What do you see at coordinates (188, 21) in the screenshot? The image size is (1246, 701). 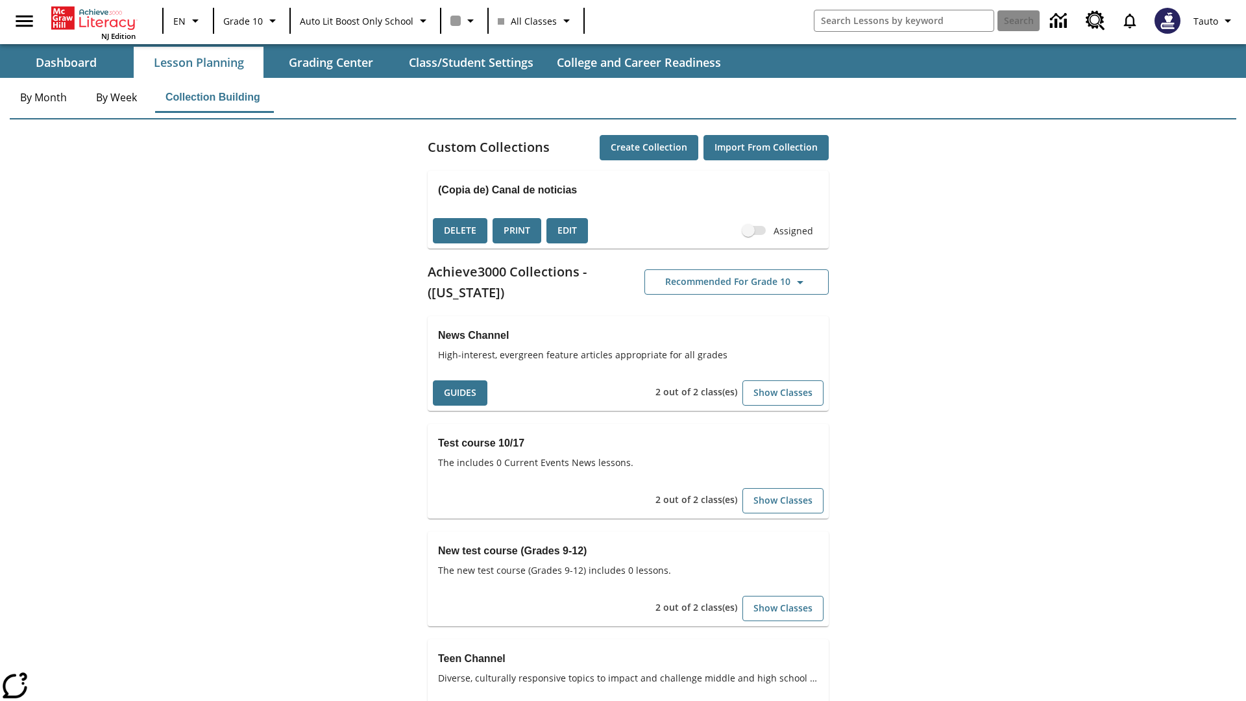 I see `button: Language: EN, Select a language` at bounding box center [188, 21].